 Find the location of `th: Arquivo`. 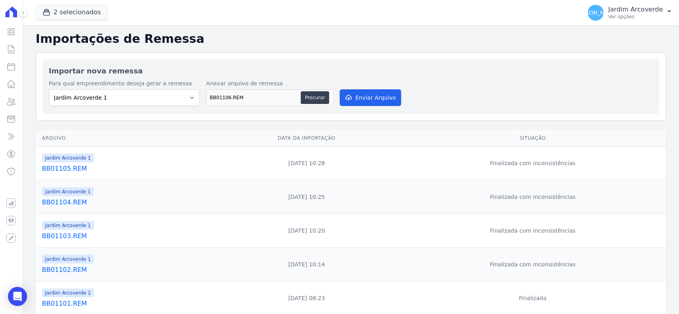

th: Arquivo is located at coordinates (125, 138).